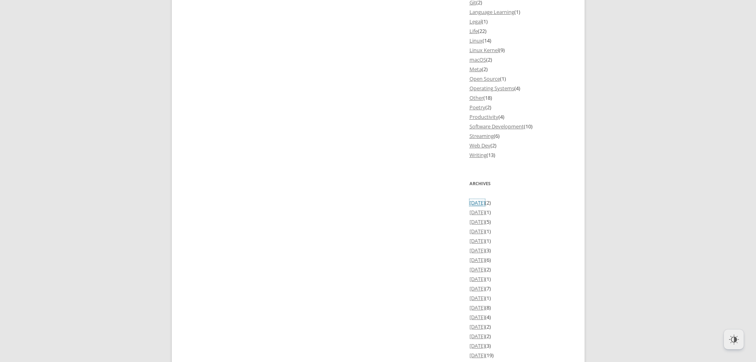 This screenshot has width=756, height=362. I want to click on li: (13), so click(519, 155).